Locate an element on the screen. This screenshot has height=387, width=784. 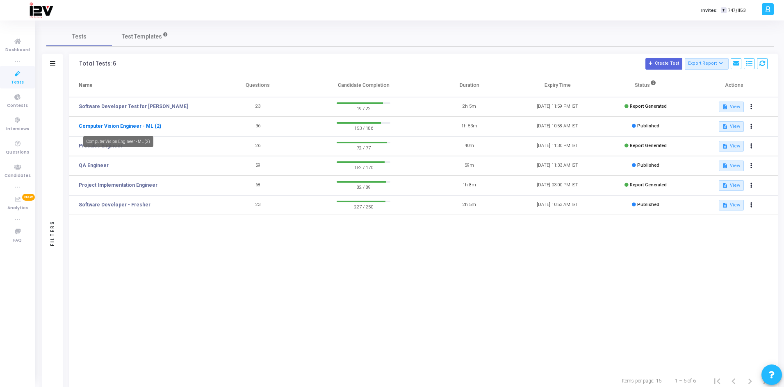
img: logo is located at coordinates (41, 10).